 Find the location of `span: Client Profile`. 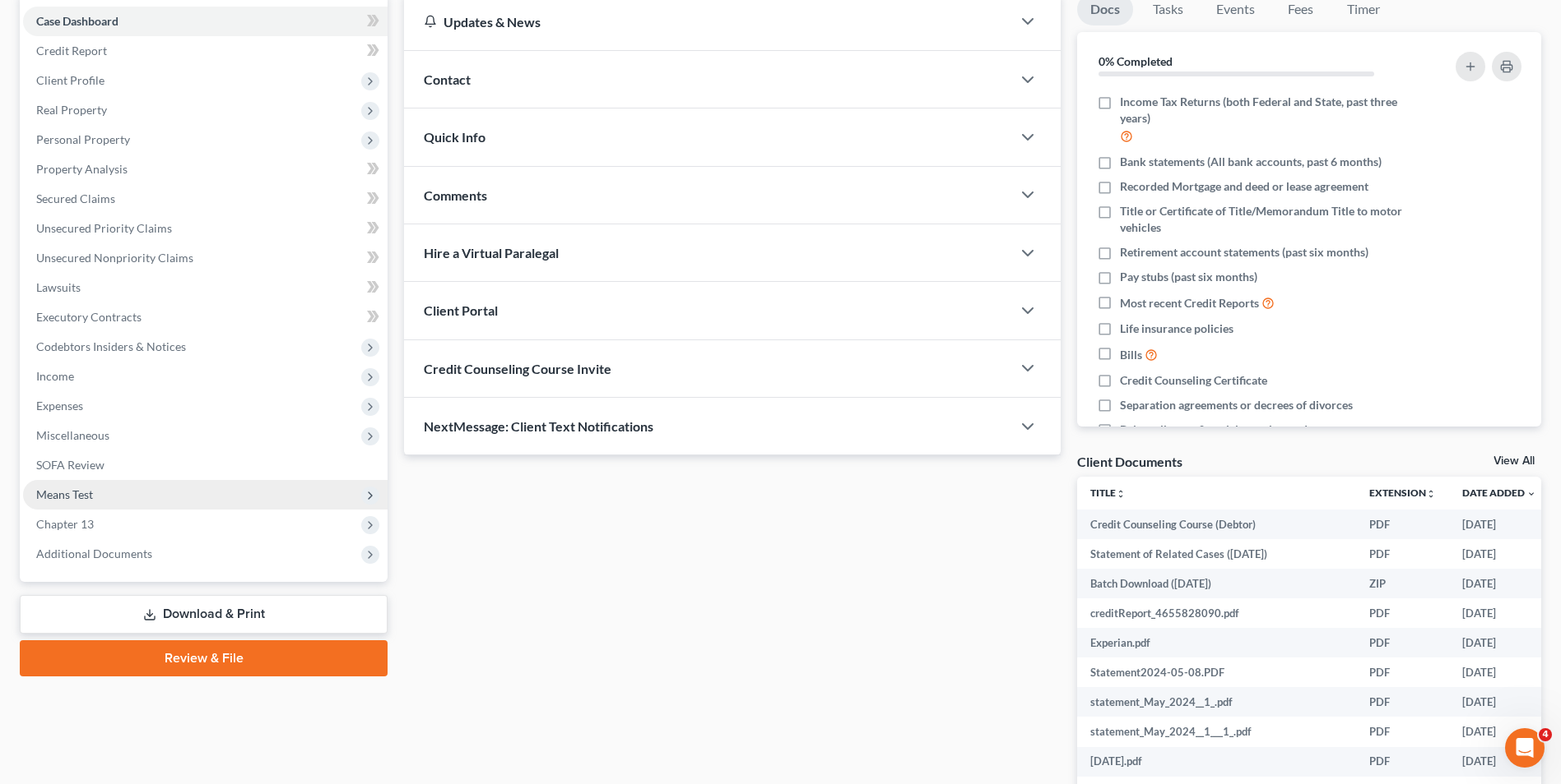

span: Client Profile is located at coordinates (70, 80).